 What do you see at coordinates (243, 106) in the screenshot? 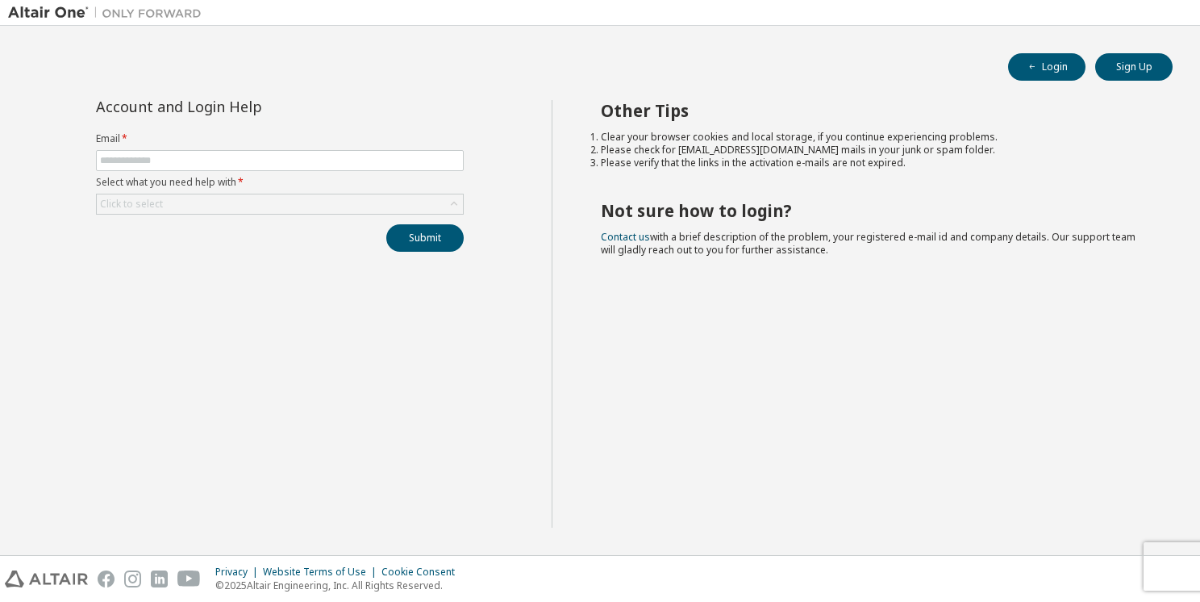
I see `div: Account and Login Help` at bounding box center [243, 106].